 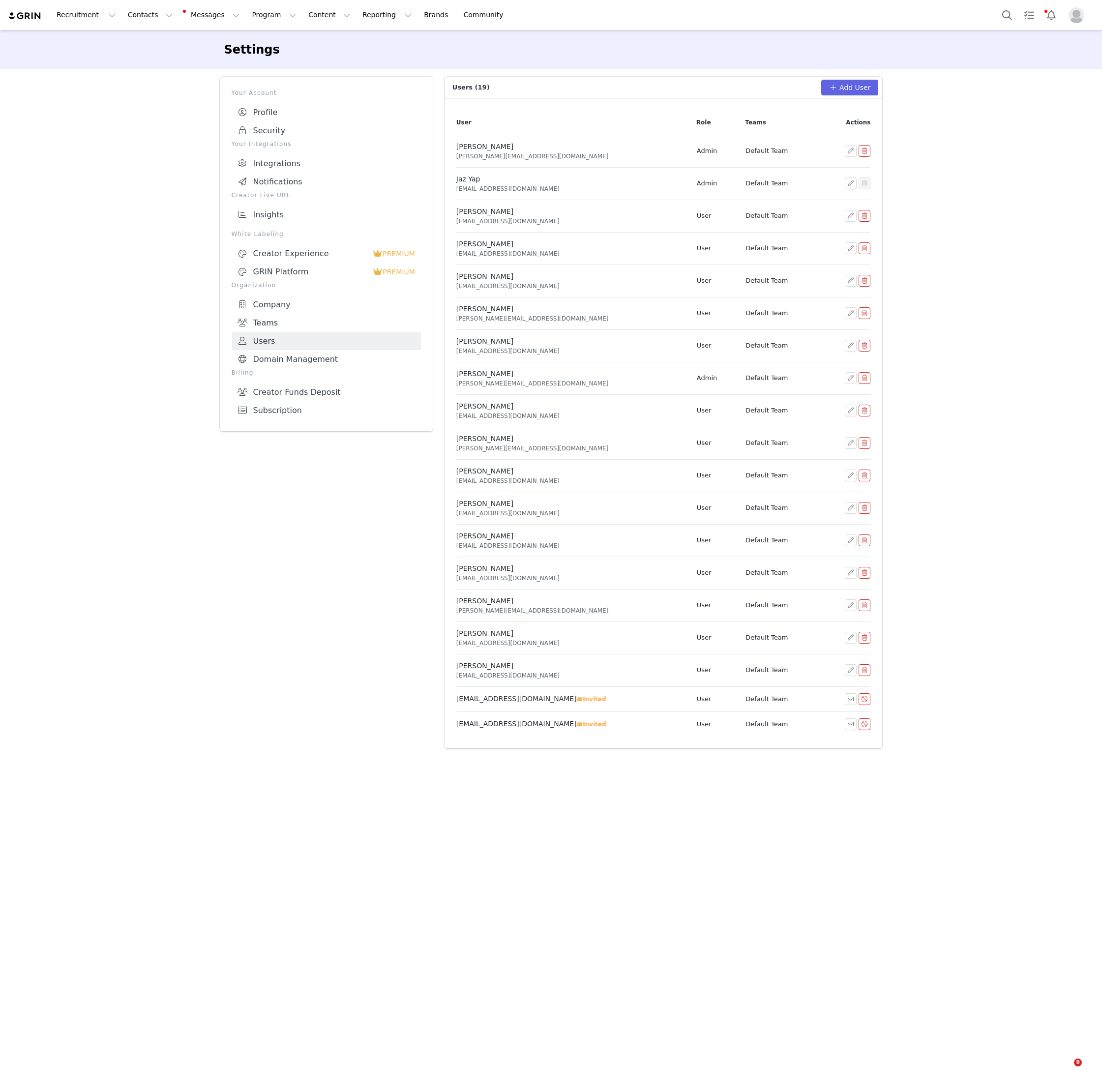 What do you see at coordinates (1076, 15) in the screenshot?
I see `img: placeholder-profile.jpg` at bounding box center [1076, 15].